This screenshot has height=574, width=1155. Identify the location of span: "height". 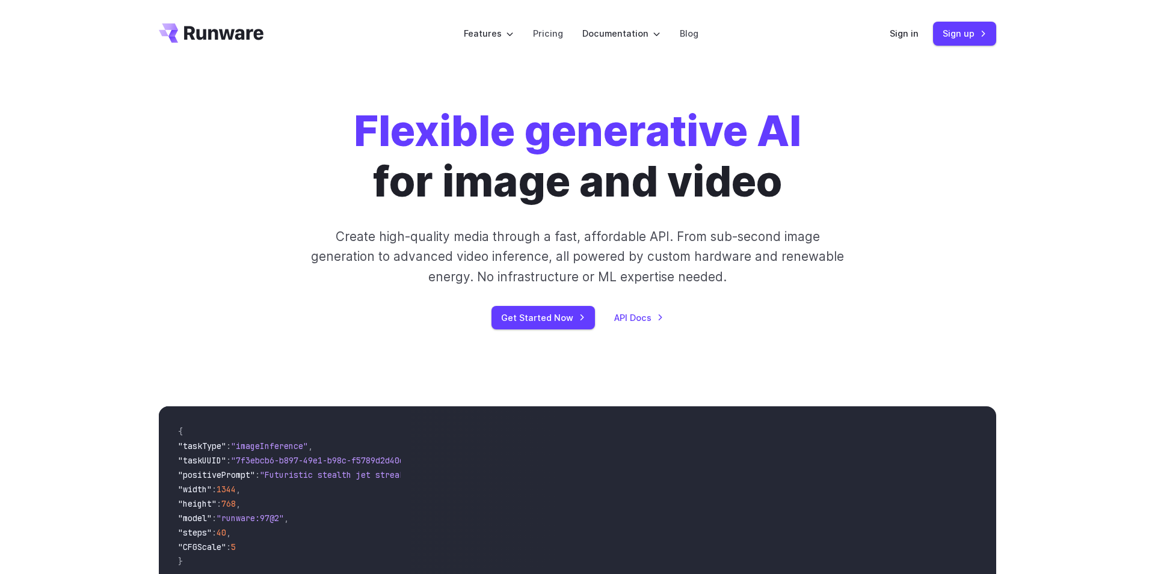
(197, 504).